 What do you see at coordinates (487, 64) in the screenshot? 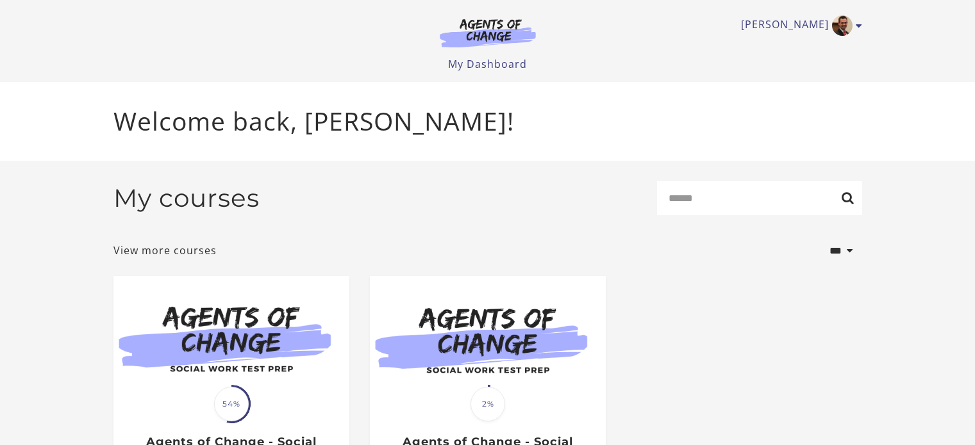
I see `a: My Dashboard` at bounding box center [487, 64].